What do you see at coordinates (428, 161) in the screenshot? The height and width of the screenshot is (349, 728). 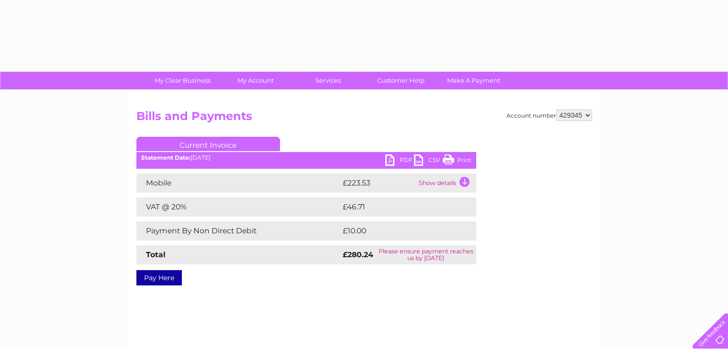 I see `a: CSV` at bounding box center [428, 161].